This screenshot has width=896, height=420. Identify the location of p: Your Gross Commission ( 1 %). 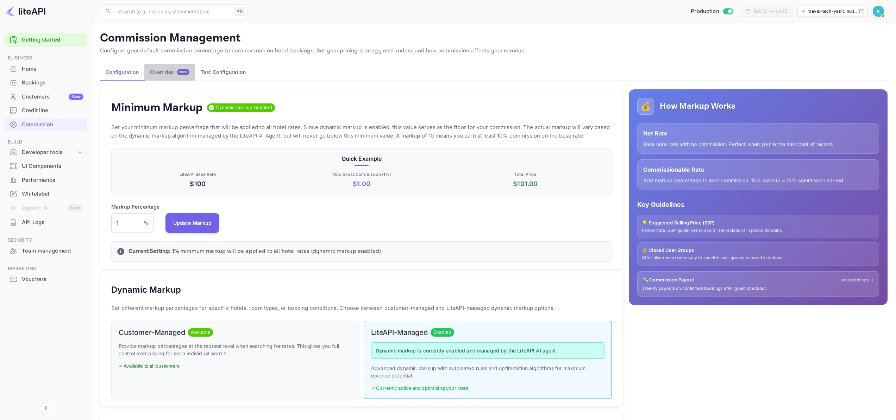
(361, 175).